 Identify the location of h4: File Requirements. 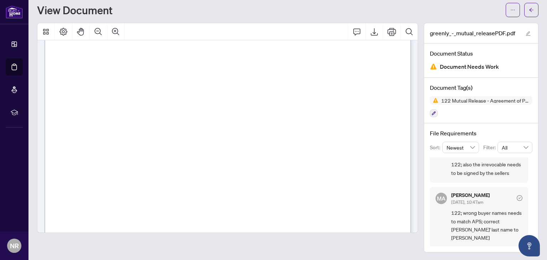
(482, 133).